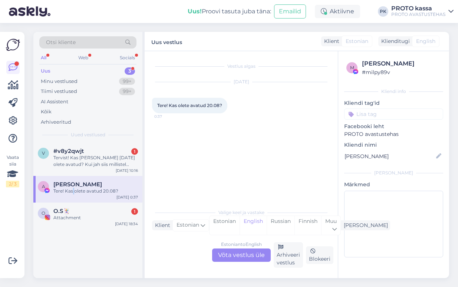 This screenshot has height=287, width=458. I want to click on div: All, so click(43, 58).